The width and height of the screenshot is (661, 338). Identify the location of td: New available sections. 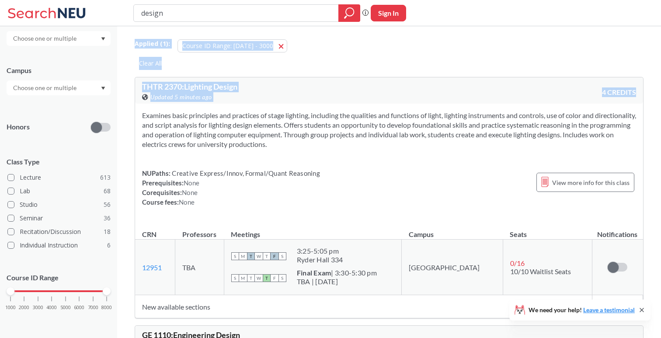
(363, 306).